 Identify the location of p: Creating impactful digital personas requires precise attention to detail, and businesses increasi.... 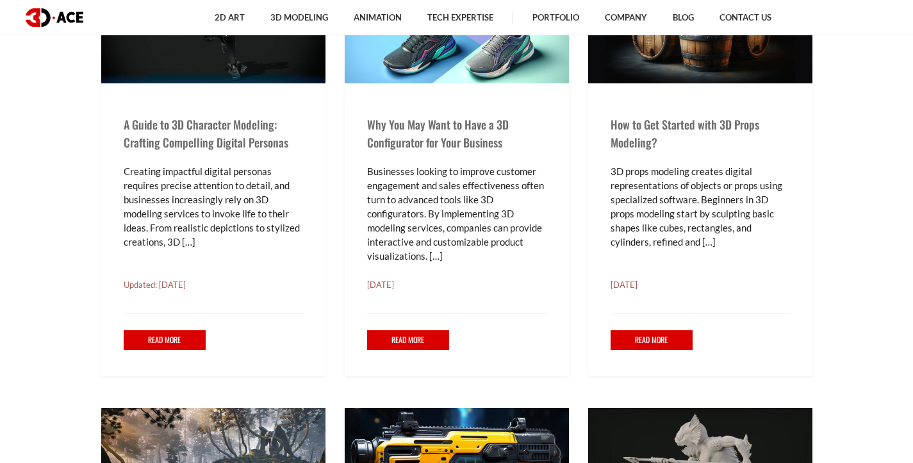
(213, 206).